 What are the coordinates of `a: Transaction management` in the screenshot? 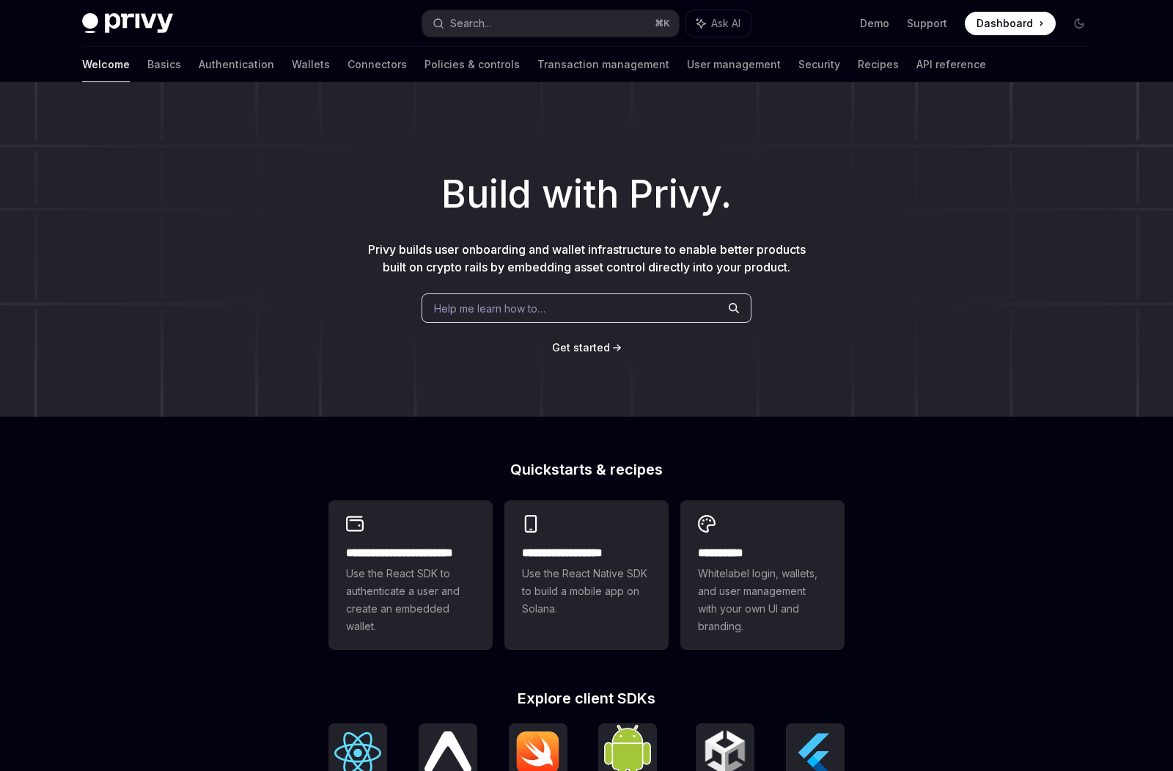 It's located at (604, 65).